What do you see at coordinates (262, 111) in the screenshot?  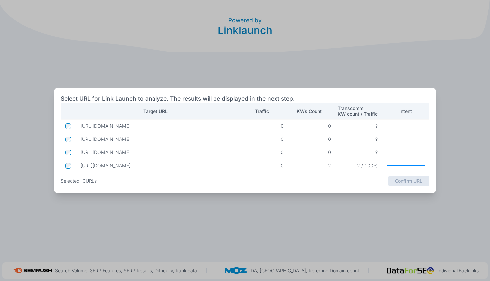 I see `p: Traffic` at bounding box center [262, 111].